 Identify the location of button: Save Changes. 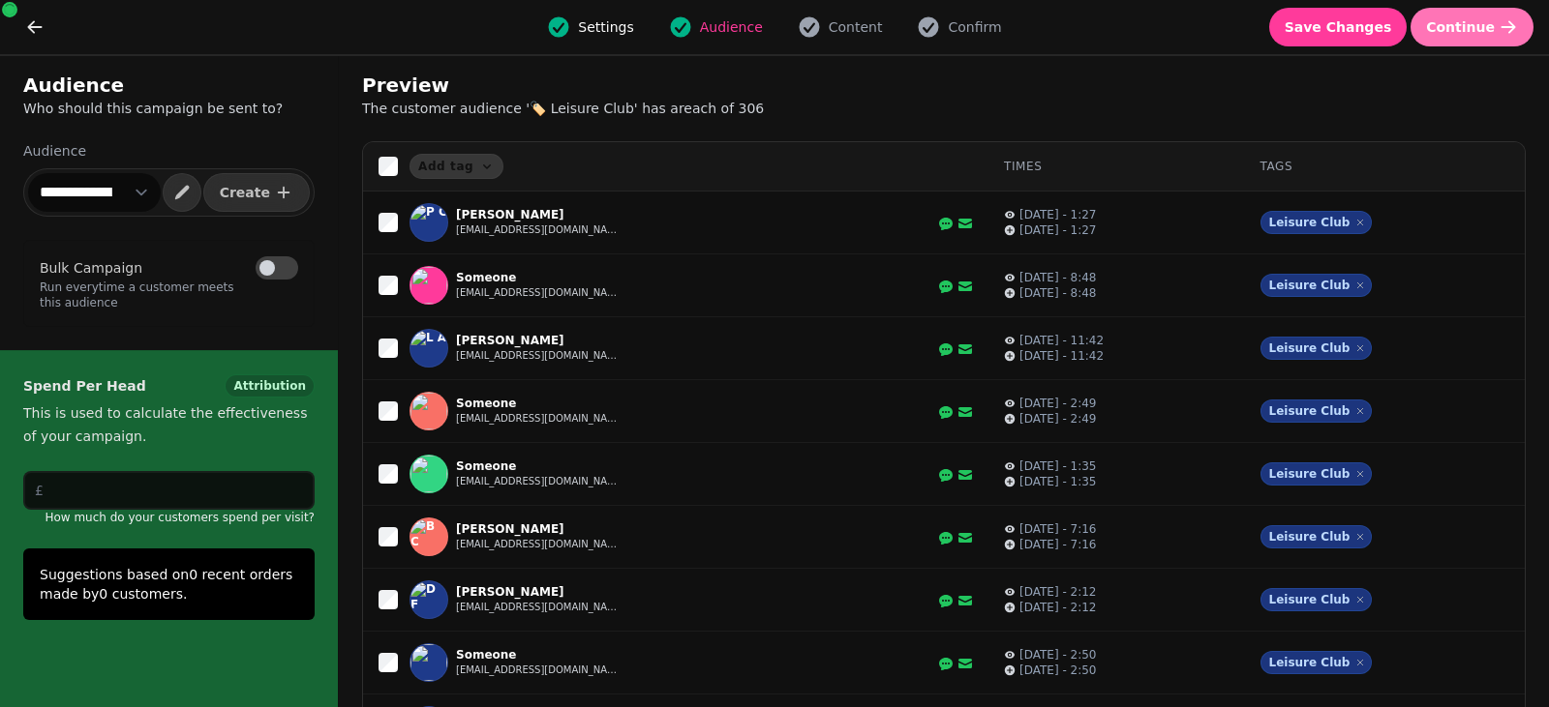
(1338, 27).